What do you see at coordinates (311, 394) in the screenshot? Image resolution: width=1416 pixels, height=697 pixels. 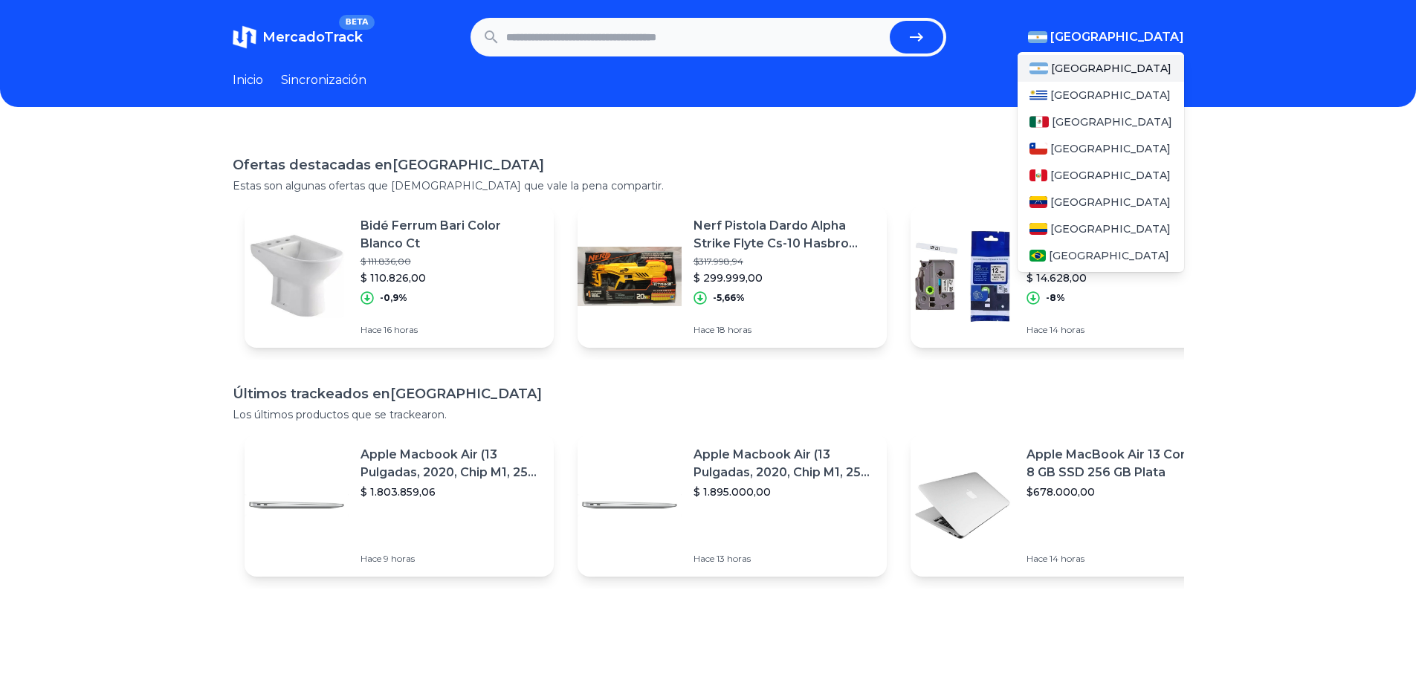 I see `font: Últimos trackeados en` at bounding box center [311, 394].